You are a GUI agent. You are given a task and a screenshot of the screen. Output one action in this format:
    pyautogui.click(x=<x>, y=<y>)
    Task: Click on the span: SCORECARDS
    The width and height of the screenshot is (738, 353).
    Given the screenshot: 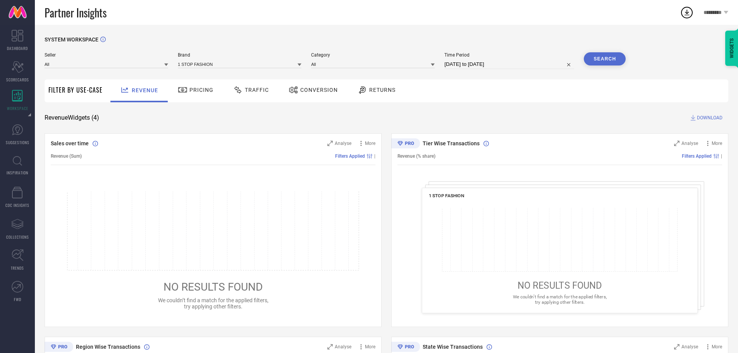 What is the action you would take?
    pyautogui.click(x=17, y=79)
    